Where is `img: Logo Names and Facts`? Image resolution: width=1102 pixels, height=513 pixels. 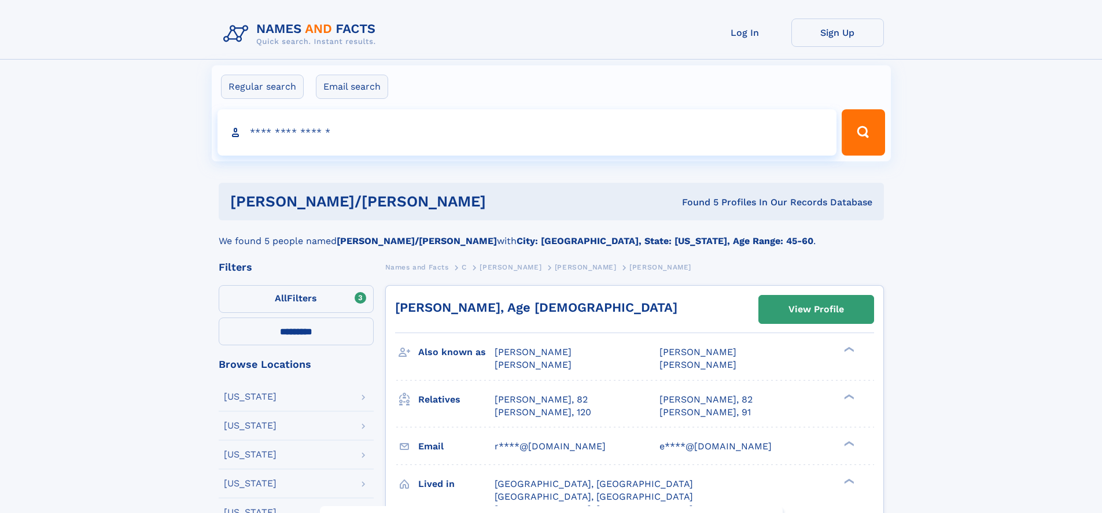
img: Logo Names and Facts is located at coordinates (302, 34).